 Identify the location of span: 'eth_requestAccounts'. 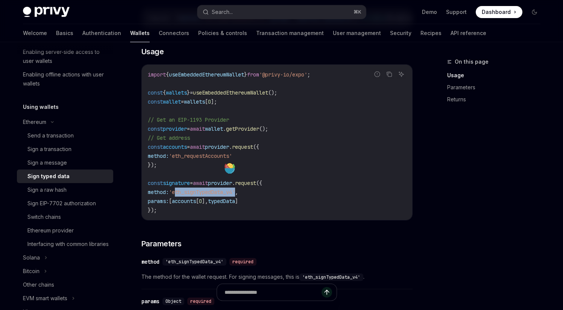
(201, 156).